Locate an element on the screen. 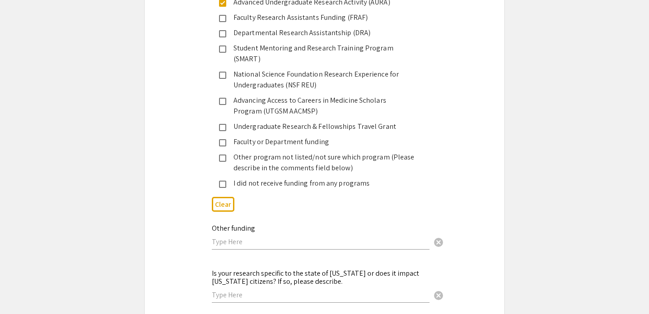  mat-label: Other funding is located at coordinates (233, 228).